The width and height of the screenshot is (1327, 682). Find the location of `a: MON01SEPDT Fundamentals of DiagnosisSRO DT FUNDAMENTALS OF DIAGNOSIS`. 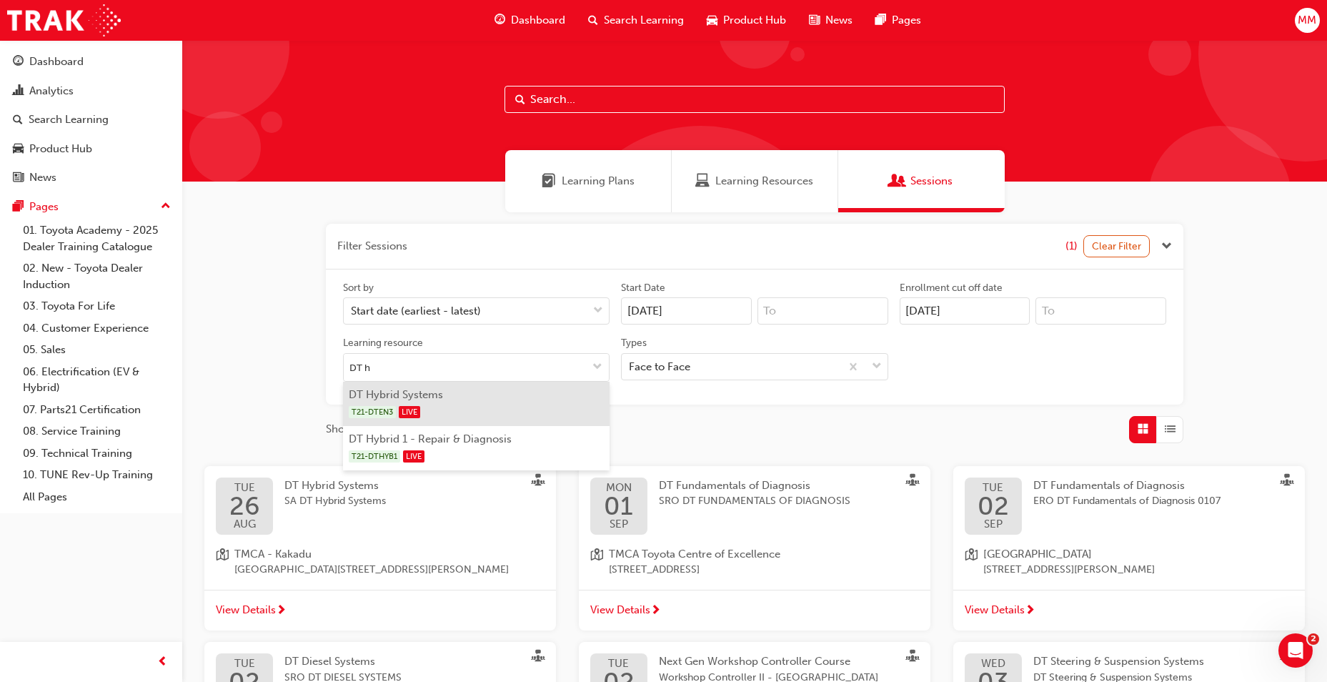

a: MON01SEPDT Fundamentals of DiagnosisSRO DT FUNDAMENTALS OF DIAGNOSIS is located at coordinates (755, 506).